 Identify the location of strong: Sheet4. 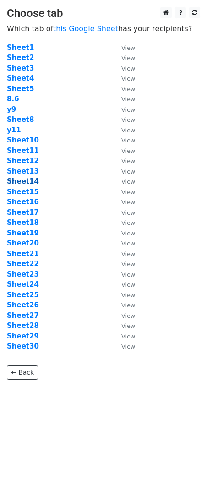
(20, 78).